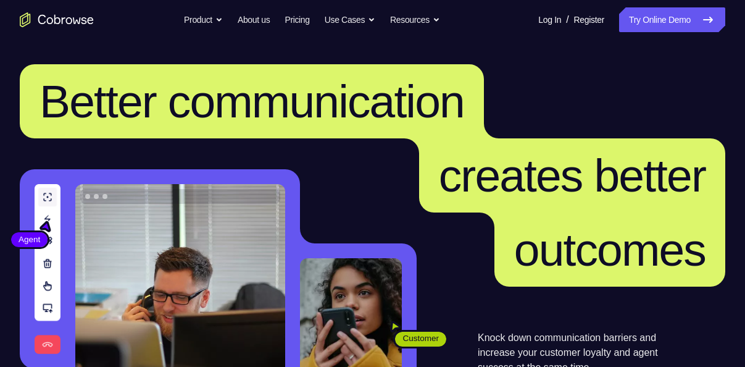 The width and height of the screenshot is (745, 367). Describe the element at coordinates (415, 20) in the screenshot. I see `button: Resources` at that location.